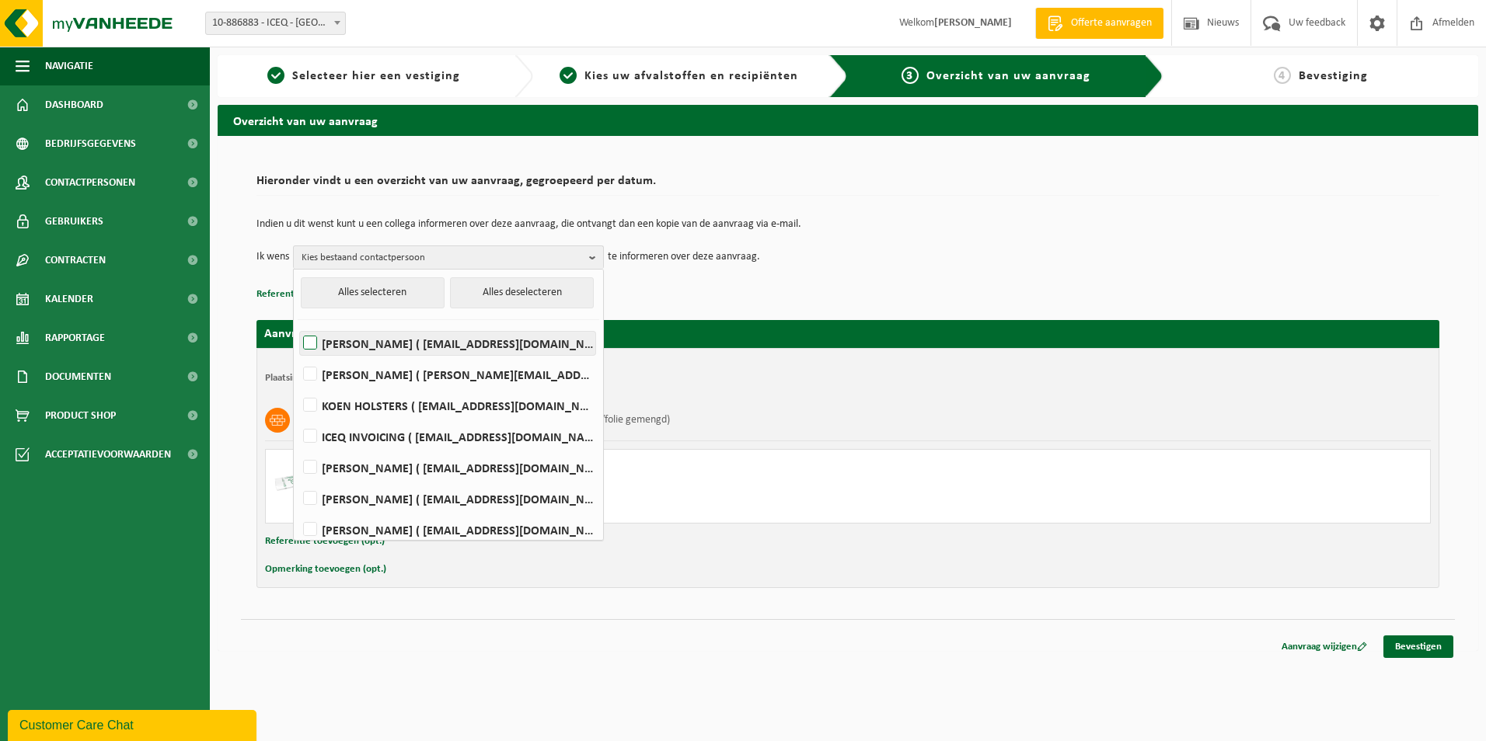 This screenshot has width=1486, height=741. Describe the element at coordinates (75, 338) in the screenshot. I see `span: Rapportage` at that location.